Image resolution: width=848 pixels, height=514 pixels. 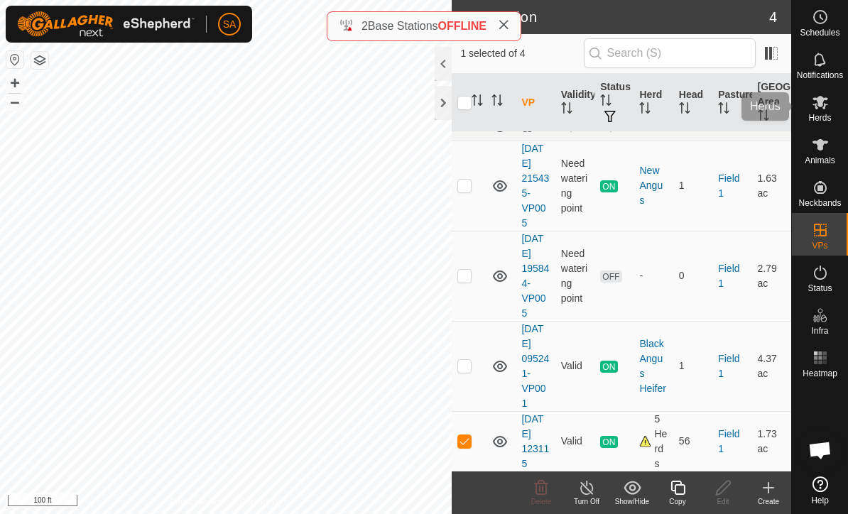 I want to click on span: SA, so click(x=229, y=24).